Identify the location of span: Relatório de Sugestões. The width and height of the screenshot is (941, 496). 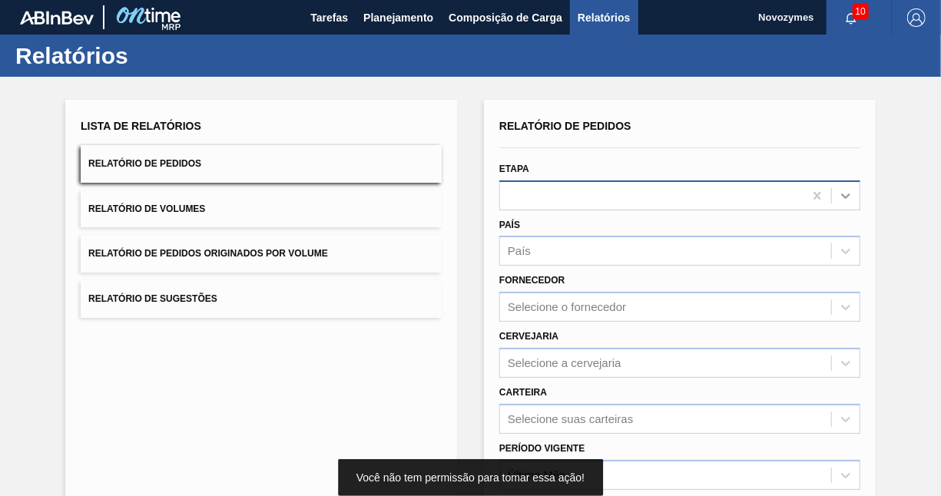
(153, 299).